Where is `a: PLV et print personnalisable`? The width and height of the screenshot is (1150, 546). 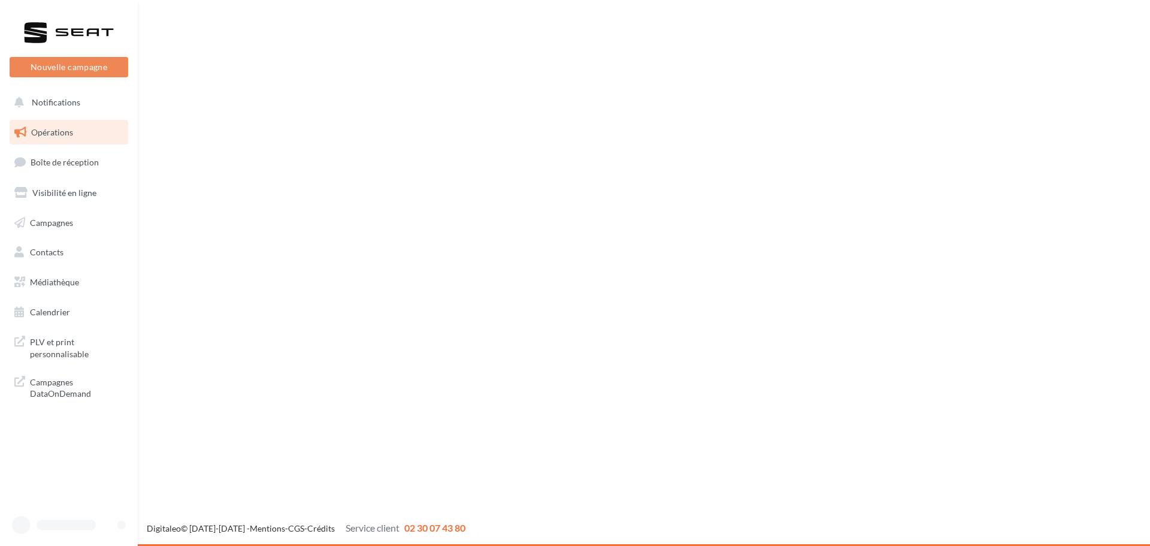
a: PLV et print personnalisable is located at coordinates (69, 346).